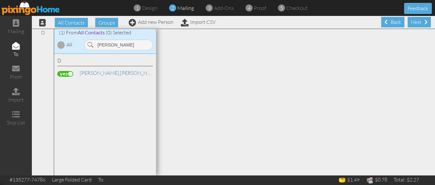 This screenshot has height=185, width=435. Describe the element at coordinates (173, 8) in the screenshot. I see `span: 2` at that location.